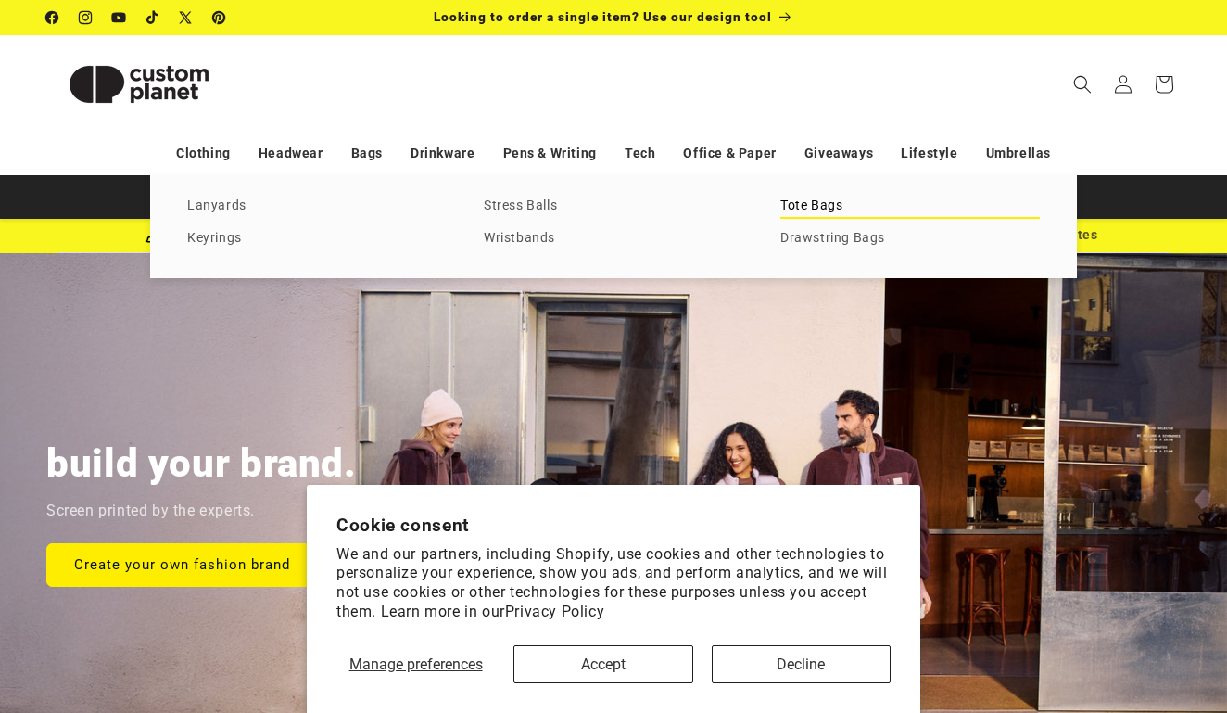 The height and width of the screenshot is (713, 1227). I want to click on a: Headwear, so click(291, 153).